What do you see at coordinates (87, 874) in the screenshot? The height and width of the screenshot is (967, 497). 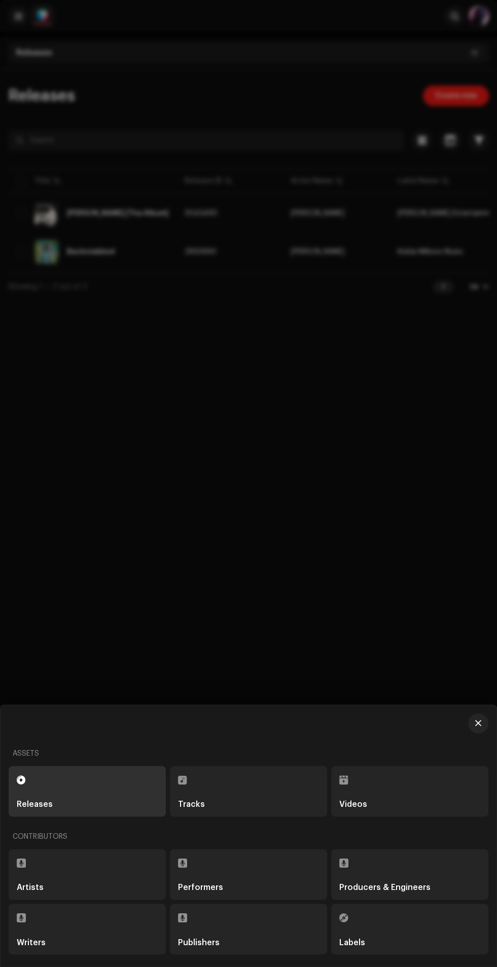 I see `re-m-nav-item: Artists` at bounding box center [87, 874].